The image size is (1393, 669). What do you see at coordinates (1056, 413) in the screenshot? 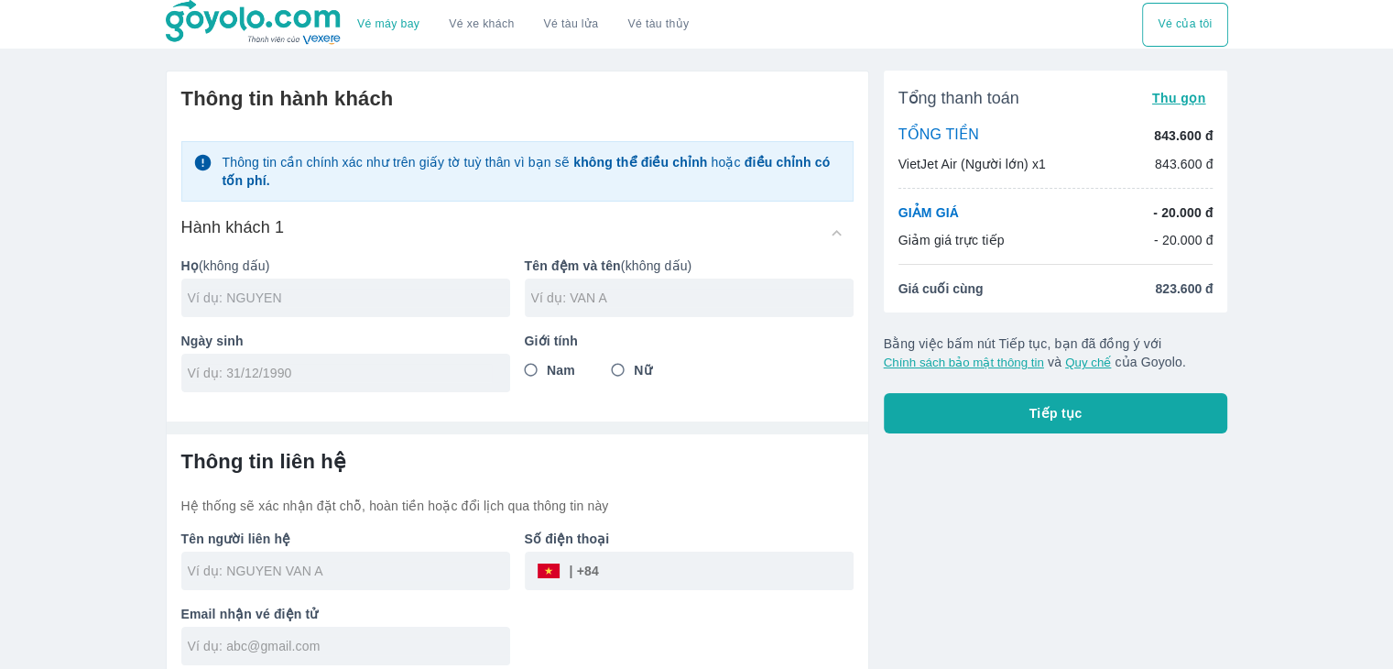
I see `span: Tiếp tục` at bounding box center [1056, 413].